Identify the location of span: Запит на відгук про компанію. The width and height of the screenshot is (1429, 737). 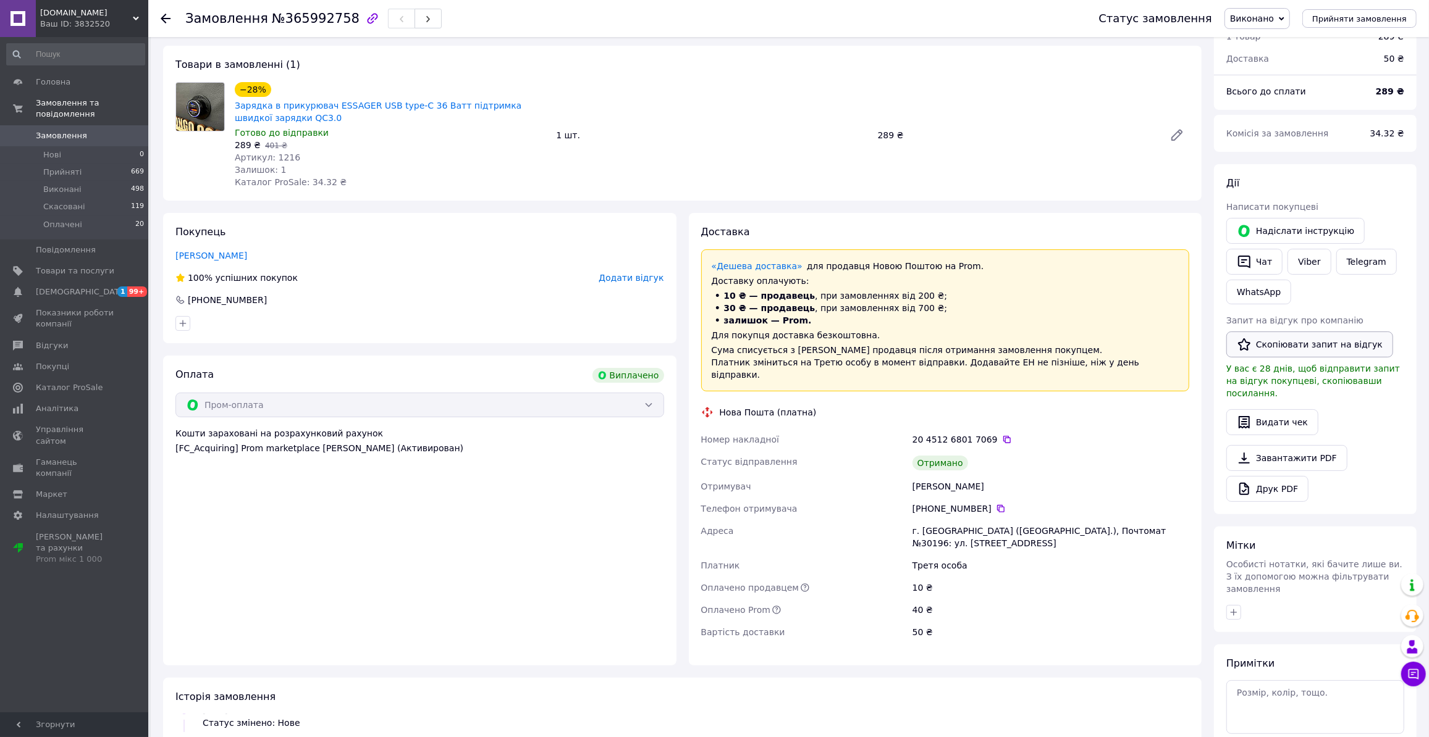
(1295, 321).